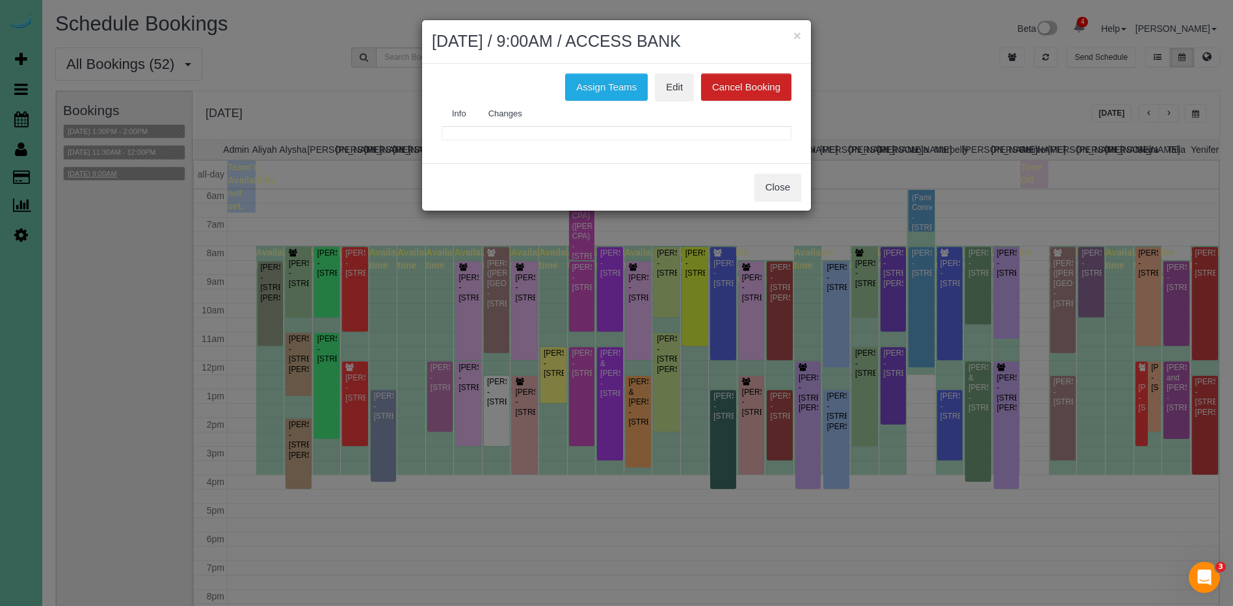 Image resolution: width=1233 pixels, height=606 pixels. What do you see at coordinates (459, 113) in the screenshot?
I see `span: Info` at bounding box center [459, 113].